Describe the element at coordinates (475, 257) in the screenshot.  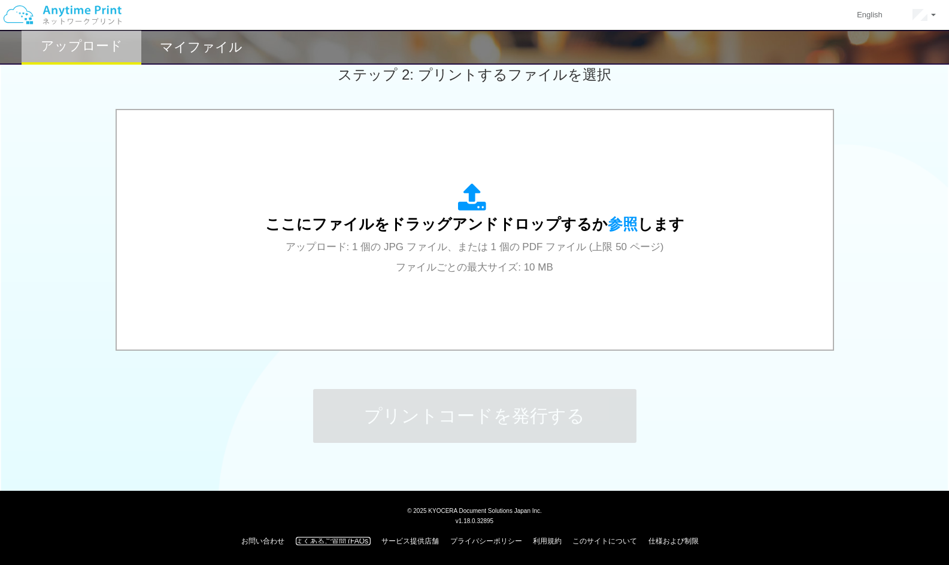
I see `span: アップロード: 1 個の JPG ファイル、または 1 個の PDF ファイル (上限 50 ページ) ファイルごとの最大サイズ: 10 MB` at that location.